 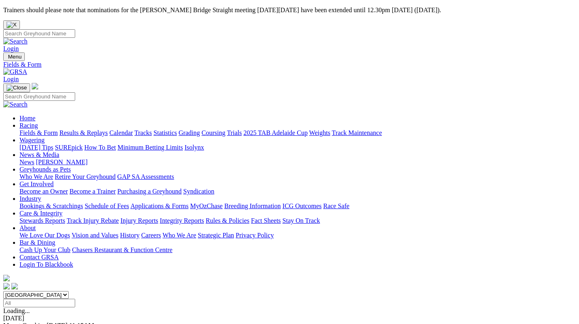 What do you see at coordinates (37, 184) in the screenshot?
I see `a: Get Involved` at bounding box center [37, 184].